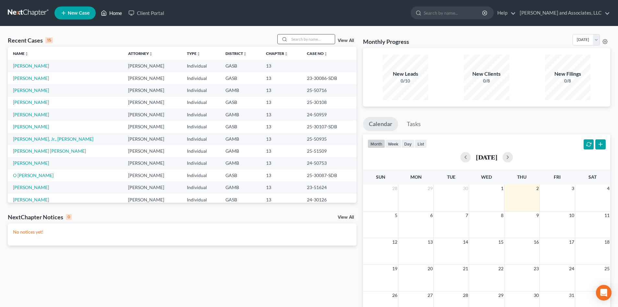  Describe the element at coordinates (502, 188) in the screenshot. I see `span: 1` at that location.